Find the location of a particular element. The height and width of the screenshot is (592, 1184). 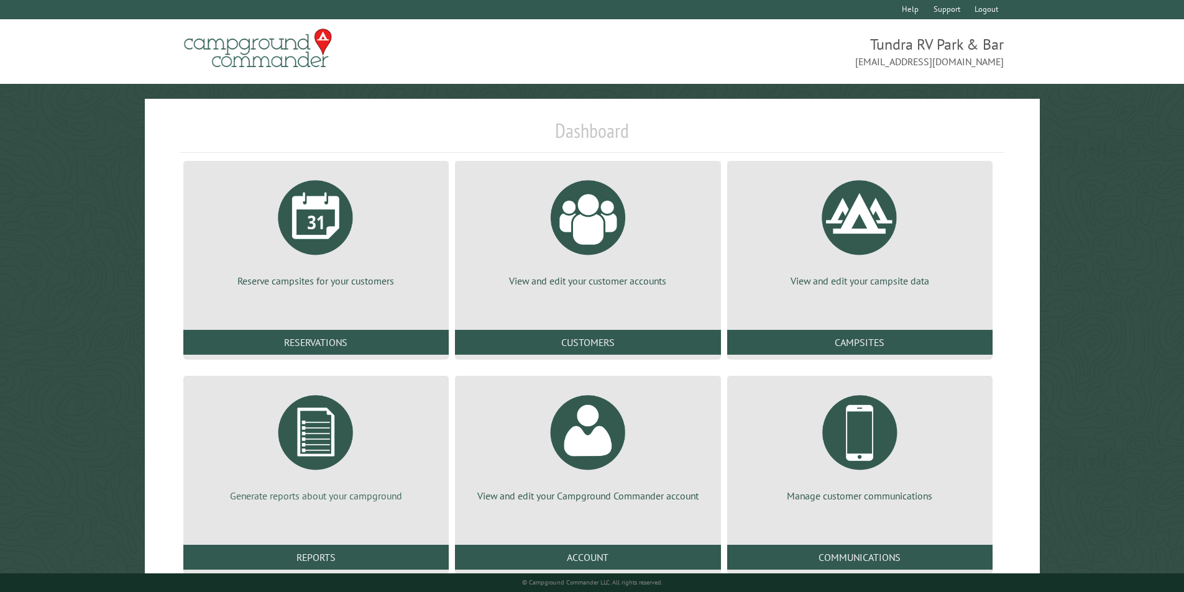

a: Reports is located at coordinates (316, 557).